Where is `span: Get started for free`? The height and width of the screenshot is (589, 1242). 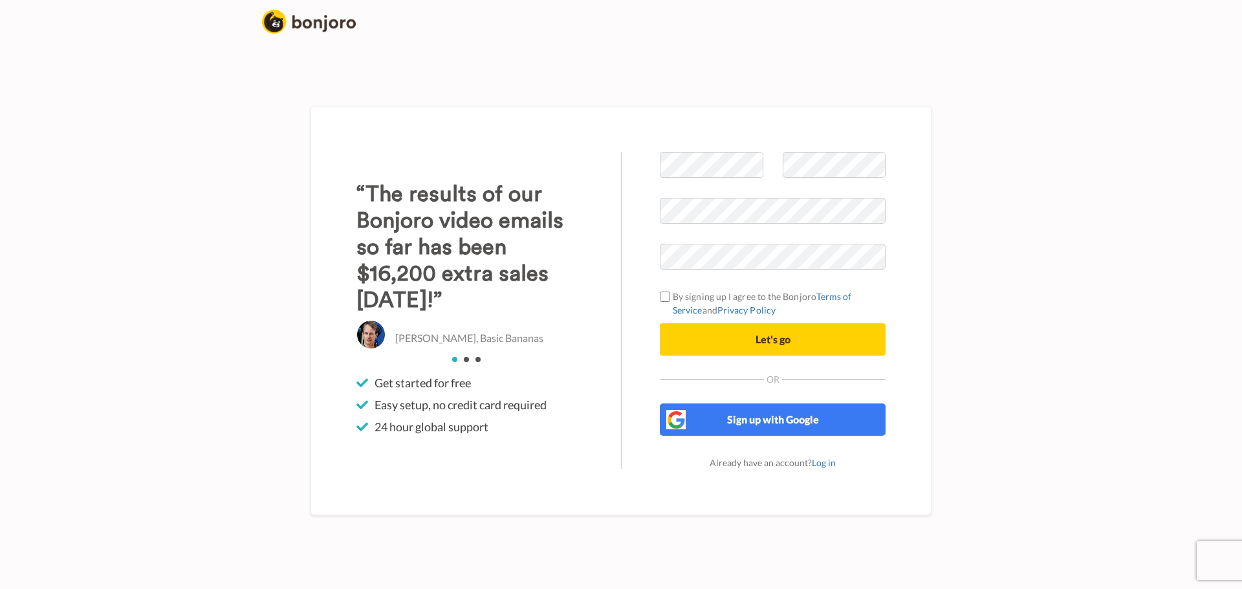 span: Get started for free is located at coordinates (422, 383).